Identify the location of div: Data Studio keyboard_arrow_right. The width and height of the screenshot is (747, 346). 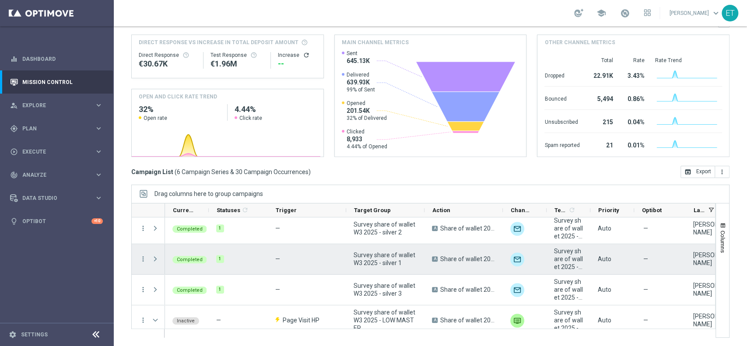
(56, 198).